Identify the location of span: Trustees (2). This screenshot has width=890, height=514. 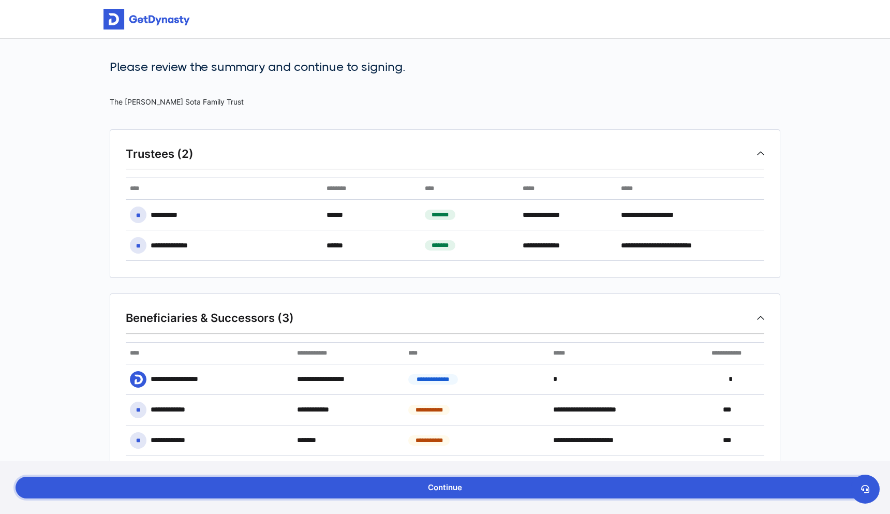
(159, 154).